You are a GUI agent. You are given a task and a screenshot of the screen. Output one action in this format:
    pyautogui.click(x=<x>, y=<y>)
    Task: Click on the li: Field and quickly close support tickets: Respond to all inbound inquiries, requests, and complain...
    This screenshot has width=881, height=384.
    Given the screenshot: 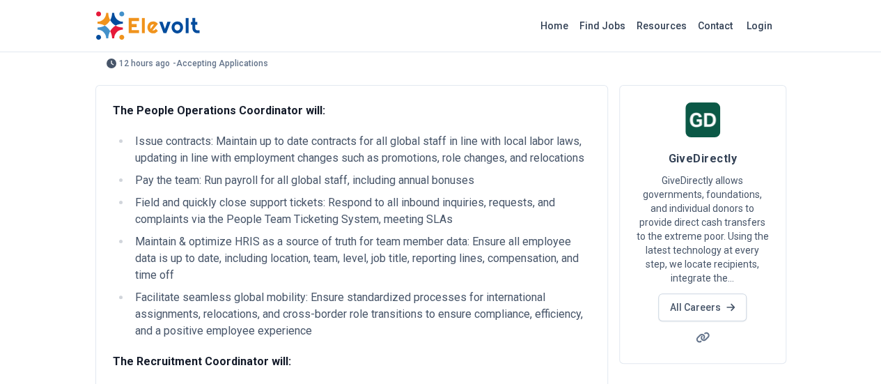 What is the action you would take?
    pyautogui.click(x=361, y=211)
    